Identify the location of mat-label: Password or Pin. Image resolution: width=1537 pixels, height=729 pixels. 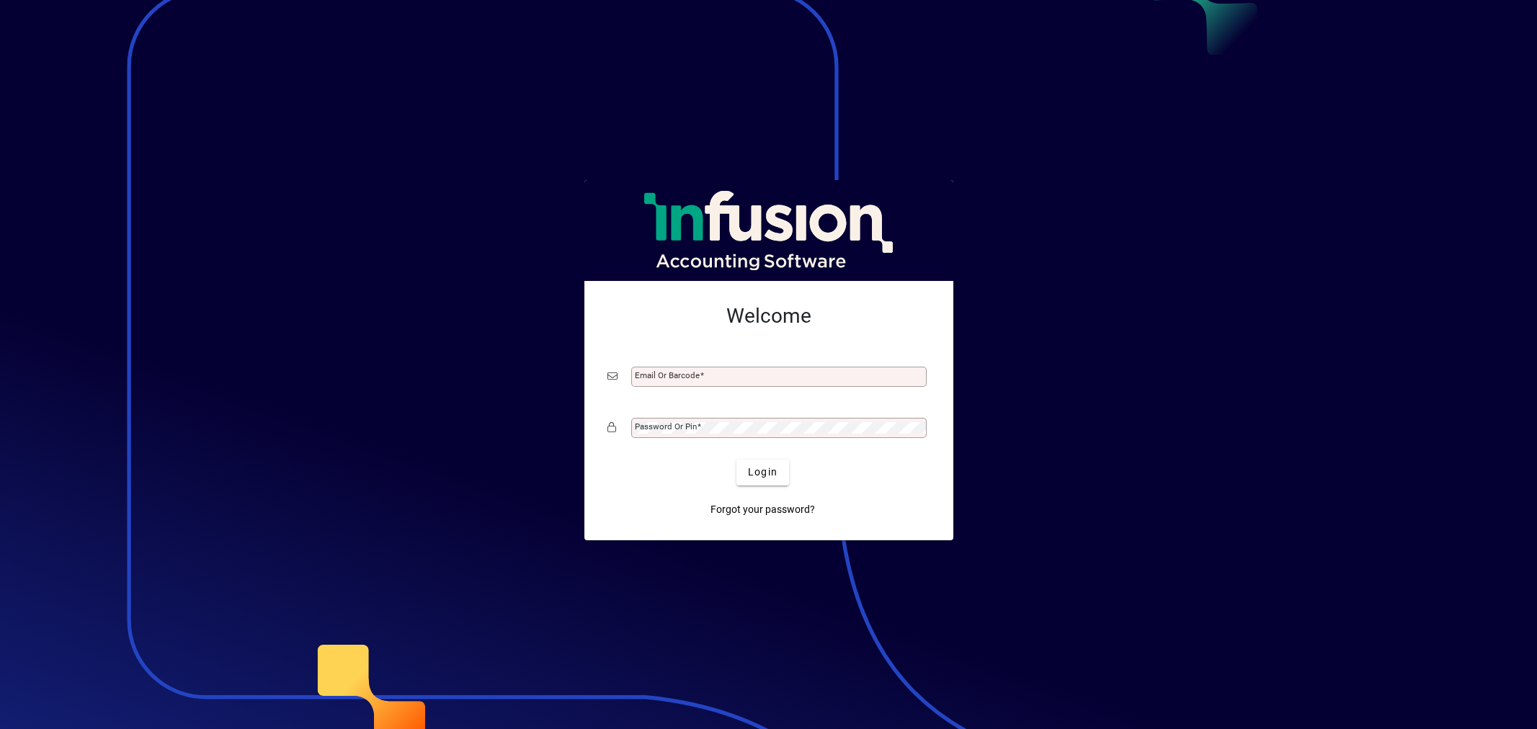
(666, 427).